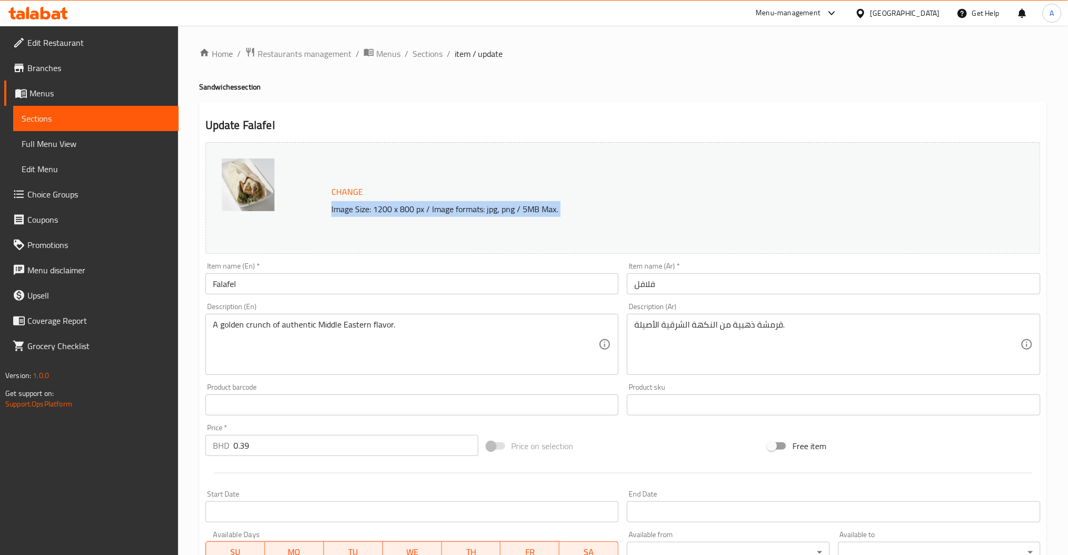  Describe the element at coordinates (623, 54) in the screenshot. I see `nav: breadcrumb` at that location.